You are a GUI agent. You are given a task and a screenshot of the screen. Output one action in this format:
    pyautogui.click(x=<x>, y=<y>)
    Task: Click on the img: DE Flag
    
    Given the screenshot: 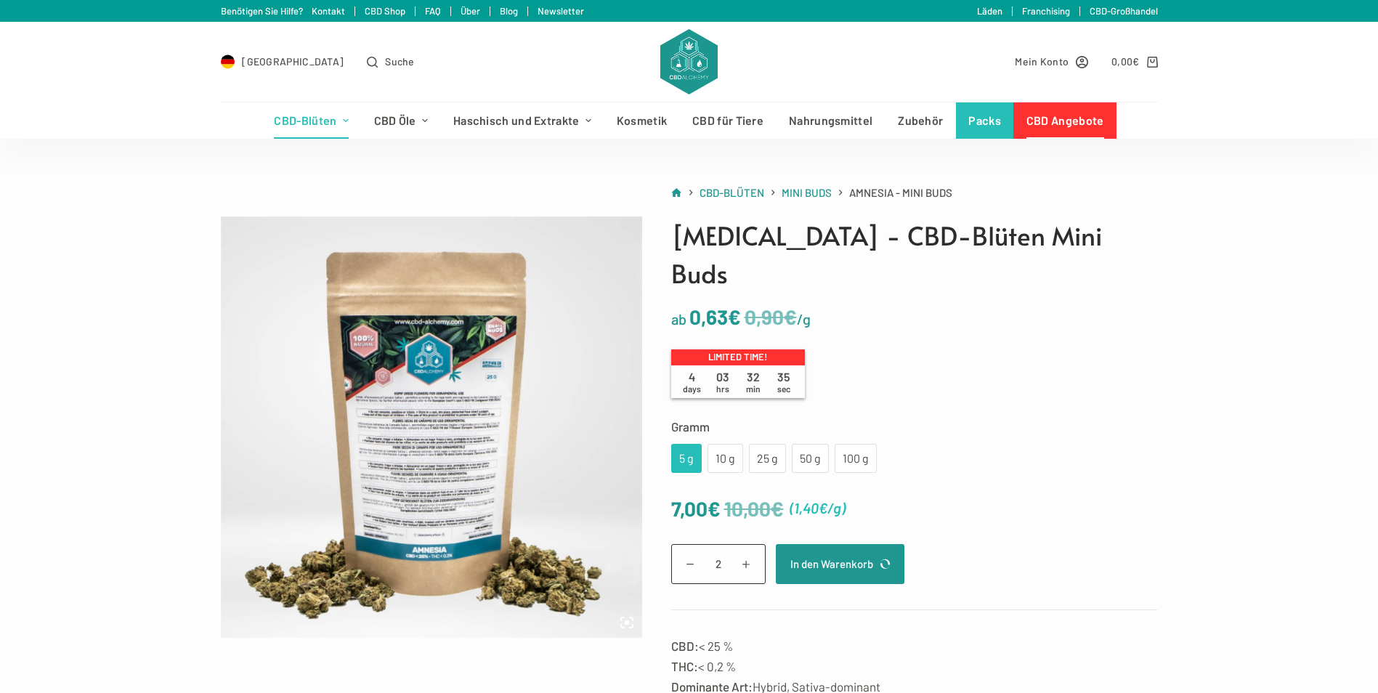 What is the action you would take?
    pyautogui.click(x=228, y=62)
    